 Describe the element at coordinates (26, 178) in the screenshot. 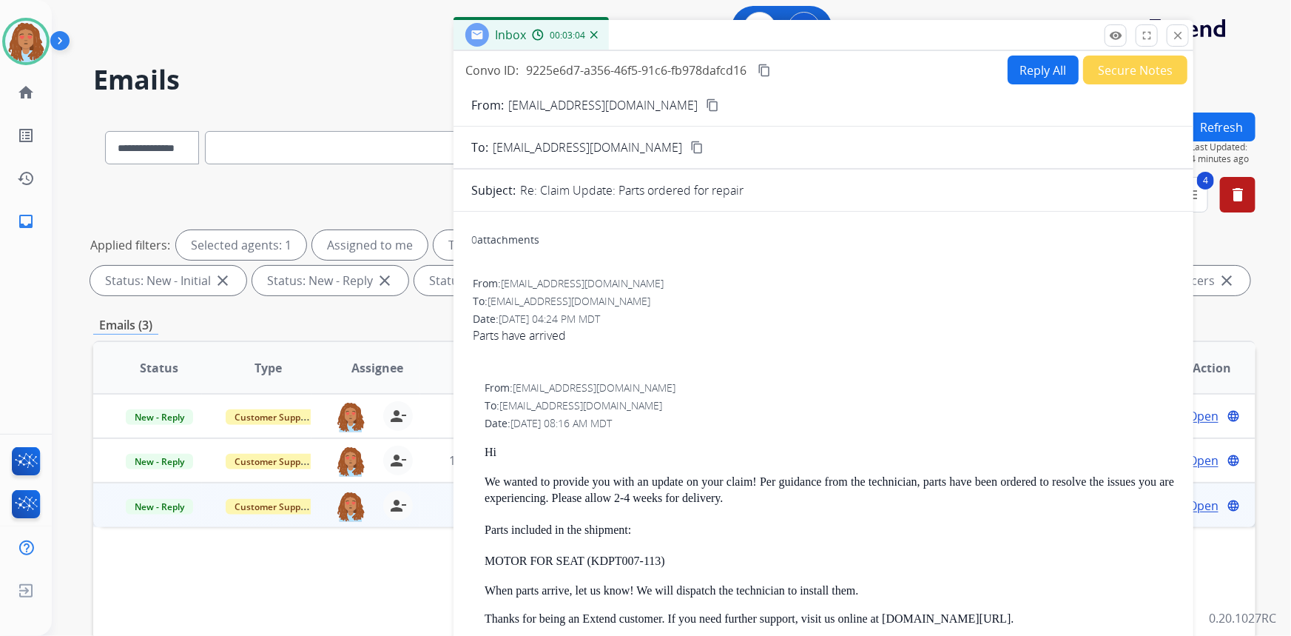

I see `mat-icon: history` at that location.